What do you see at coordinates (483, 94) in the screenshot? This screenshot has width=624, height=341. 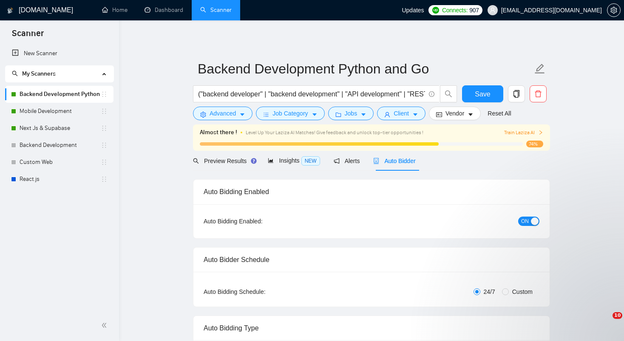 I see `button: Save` at bounding box center [483, 94].